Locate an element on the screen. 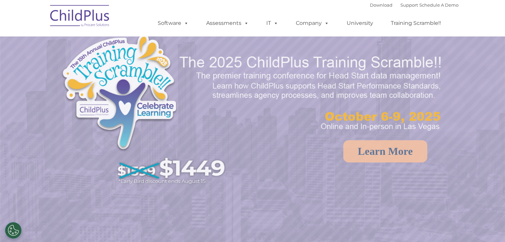 This screenshot has width=505, height=242. a: Company is located at coordinates (313, 23).